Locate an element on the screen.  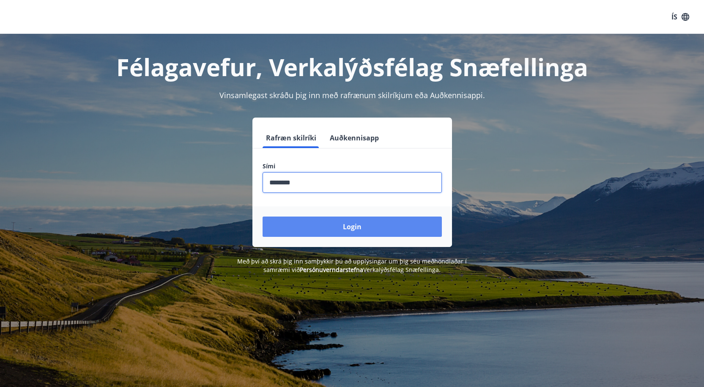
span: Vinsamlegast skráðu þig inn með rafrænum skilríkjum eða Auðkennisappi. is located at coordinates (352, 95).